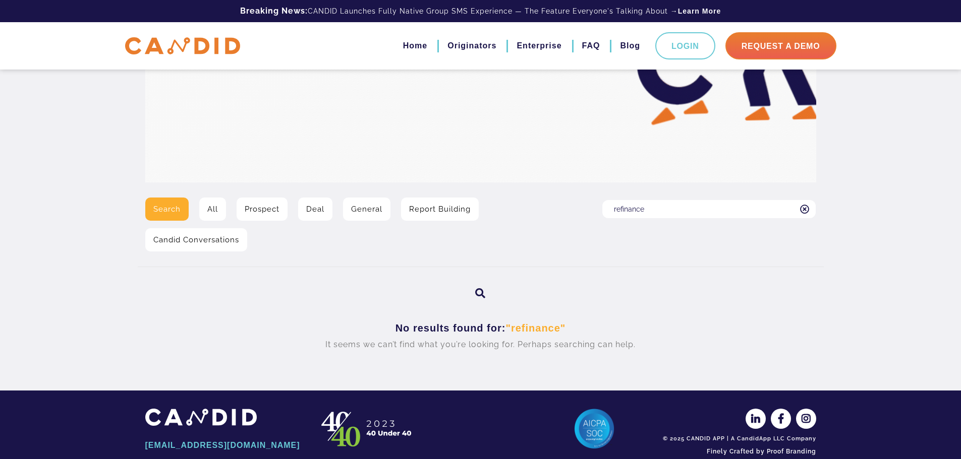 The width and height of the screenshot is (961, 459). I want to click on p: It seems we can’t find what you’re looking for. Perhaps searching can help., so click(481, 345).